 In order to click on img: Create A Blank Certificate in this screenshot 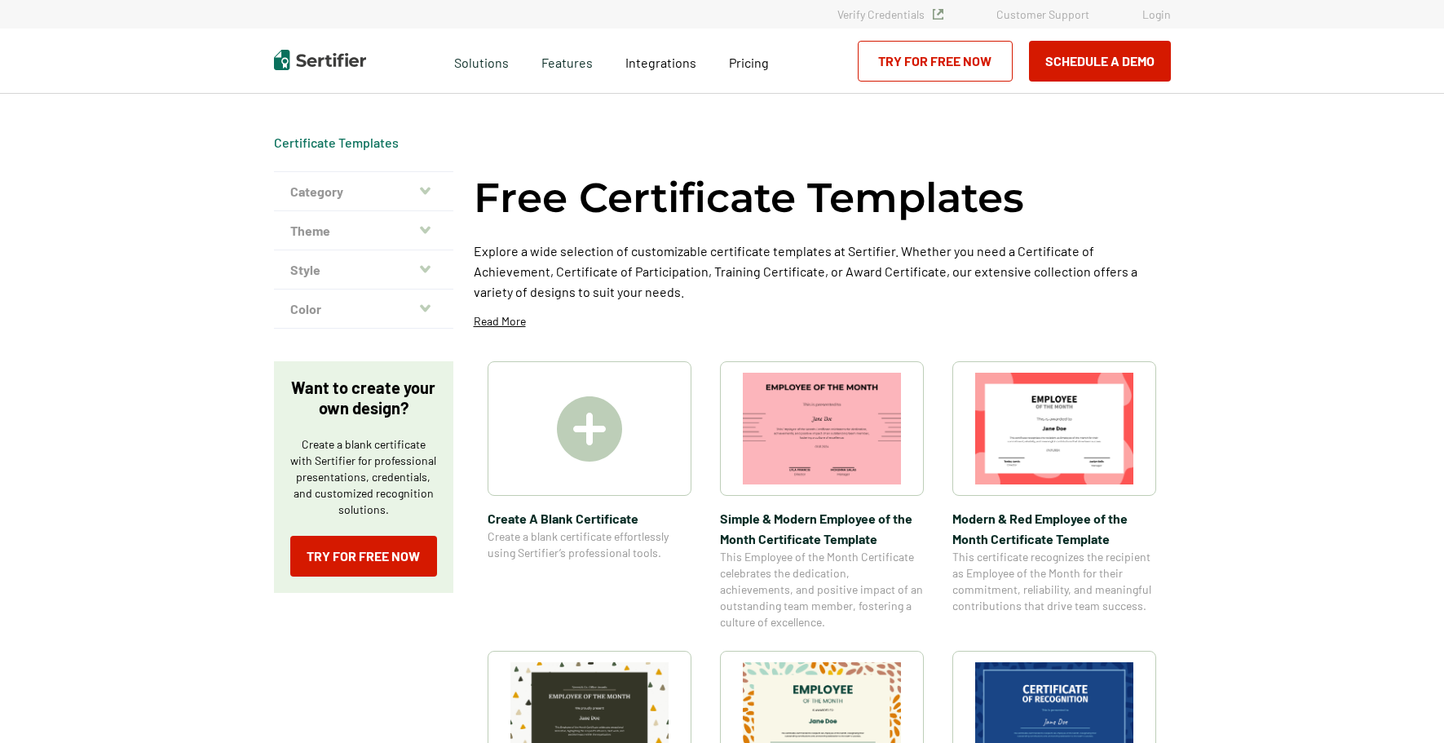, I will do `click(590, 429)`.